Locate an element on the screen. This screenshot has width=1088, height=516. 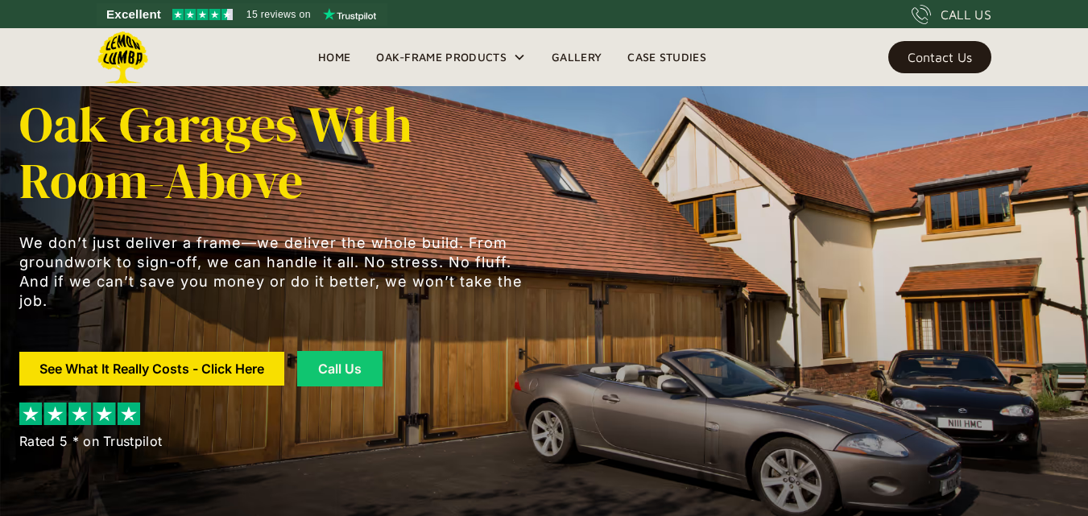
p: We don’t just deliver a frame—we deliver the whole build. From groundwork to sign-off, we can han... is located at coordinates (277, 272).